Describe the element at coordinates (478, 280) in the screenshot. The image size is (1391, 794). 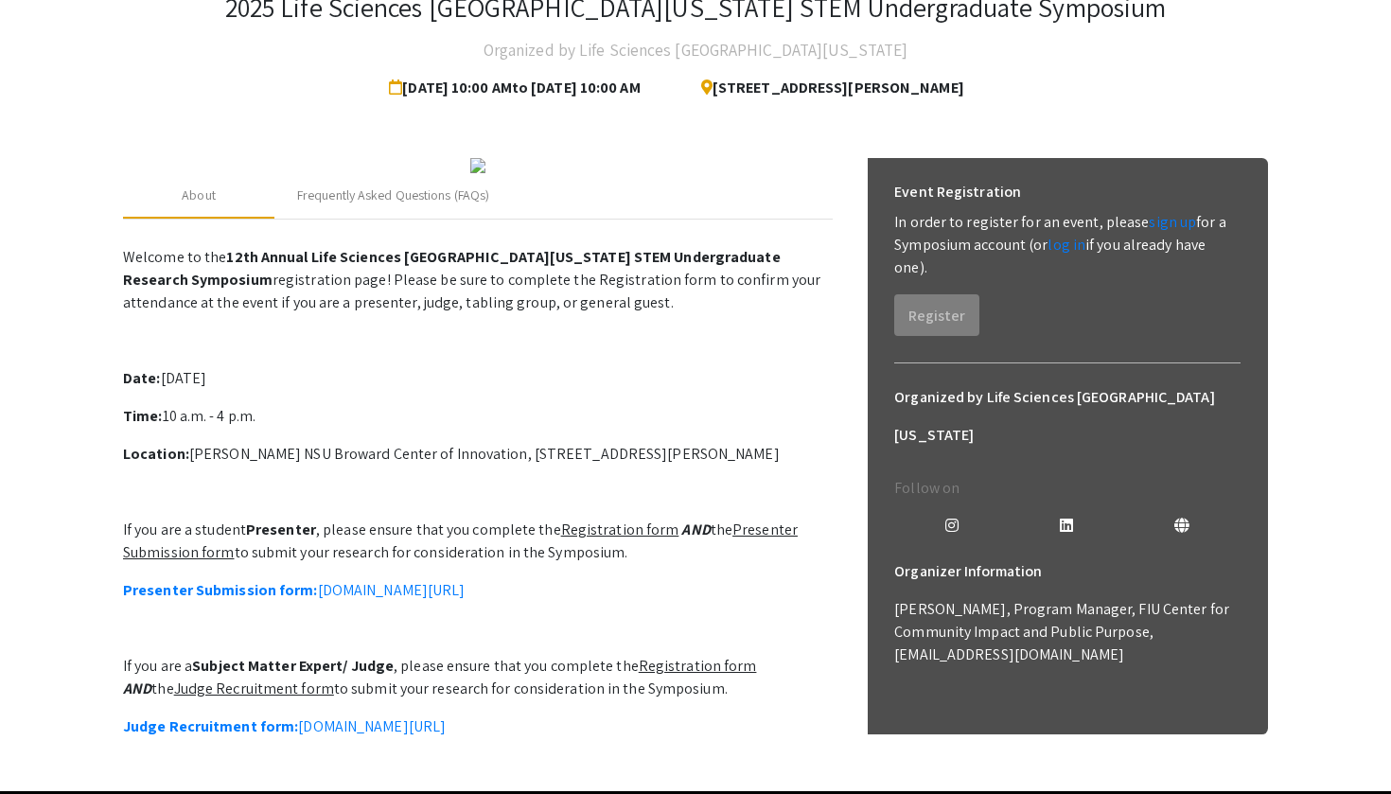
I see `p: Welcome to the registration page! Please be sure to complete the Registration form to confirm you...` at that location.